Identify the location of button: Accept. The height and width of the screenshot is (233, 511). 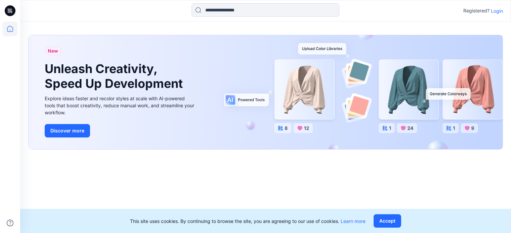
(387, 221).